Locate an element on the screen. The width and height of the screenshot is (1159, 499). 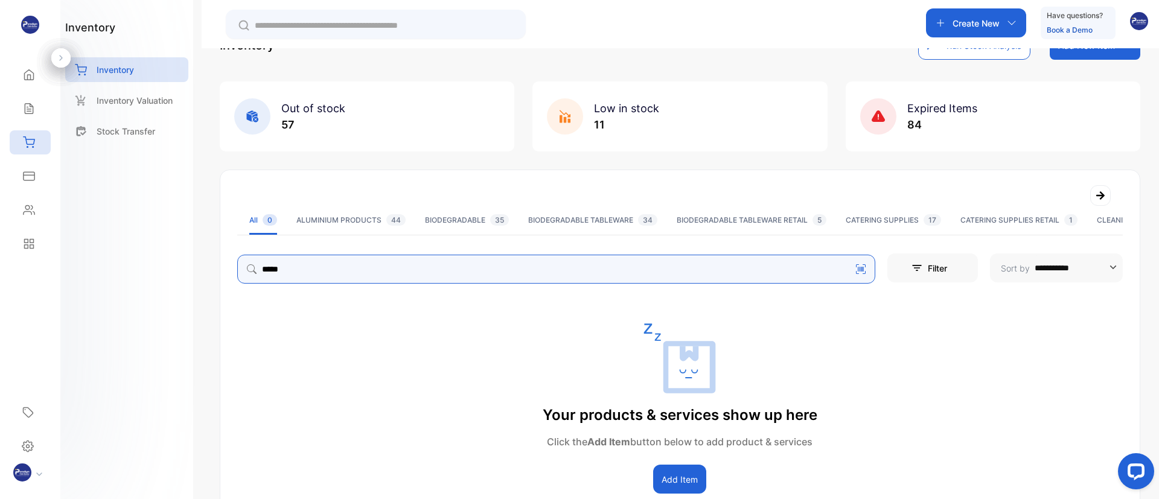
img: profile is located at coordinates (22, 473).